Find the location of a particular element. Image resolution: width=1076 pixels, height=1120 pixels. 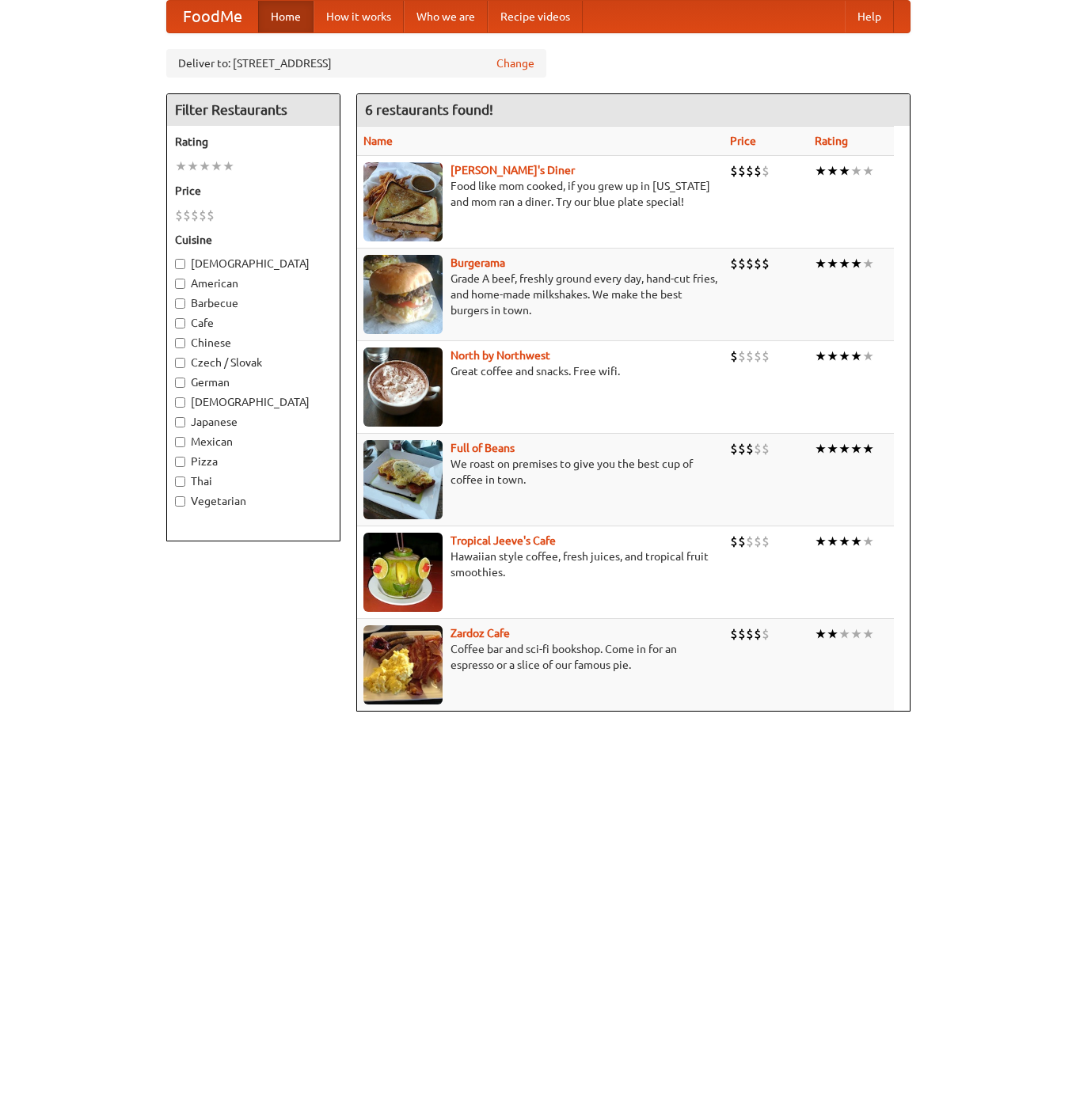

label: Japanese is located at coordinates (253, 422).